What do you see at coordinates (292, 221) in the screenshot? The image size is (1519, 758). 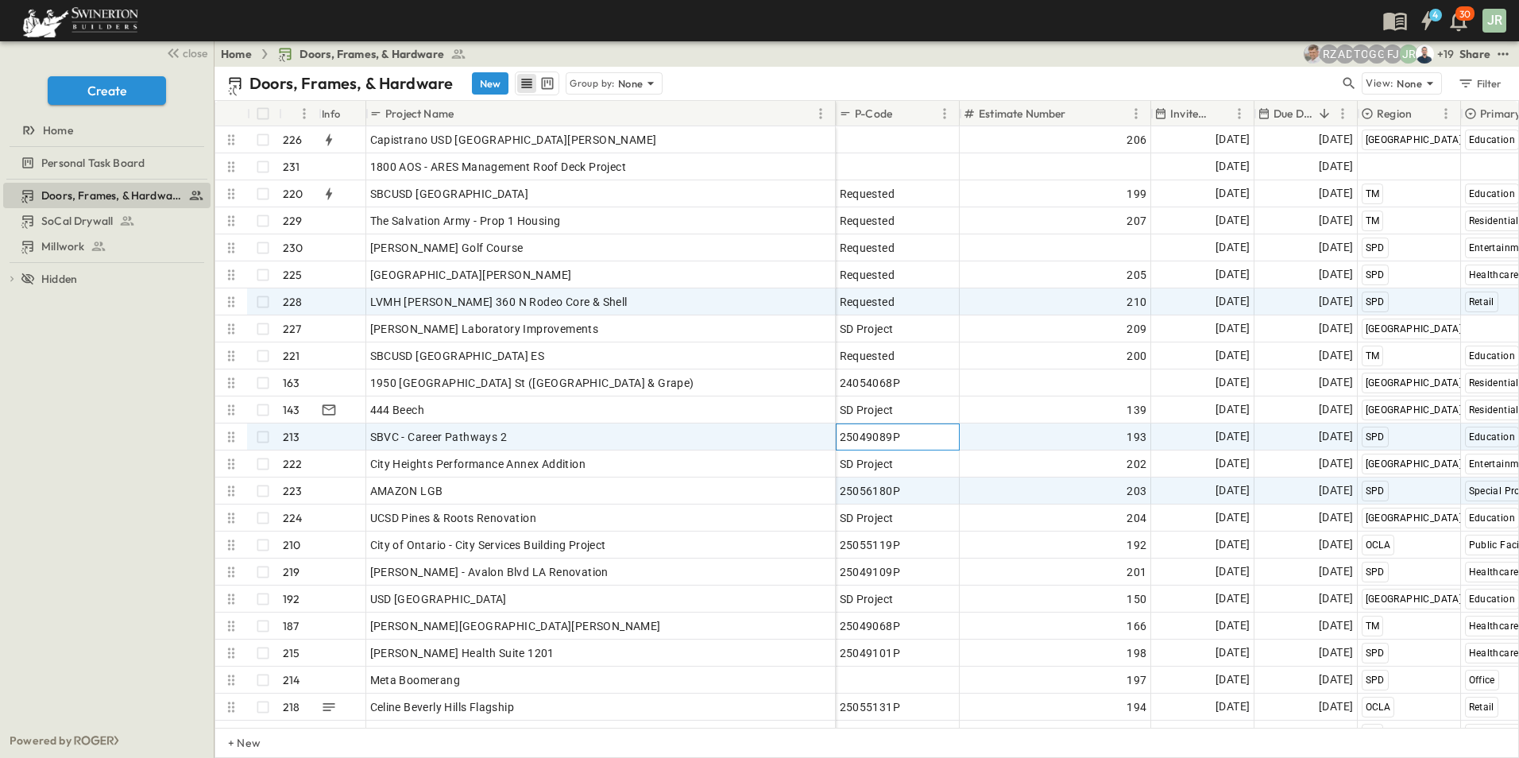 I see `p: 229` at bounding box center [292, 221].